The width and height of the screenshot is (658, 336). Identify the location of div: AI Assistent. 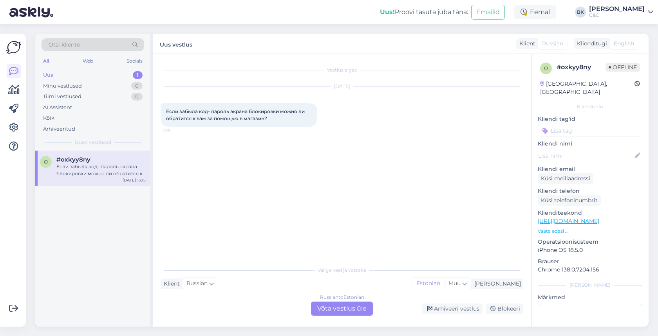
(58, 108).